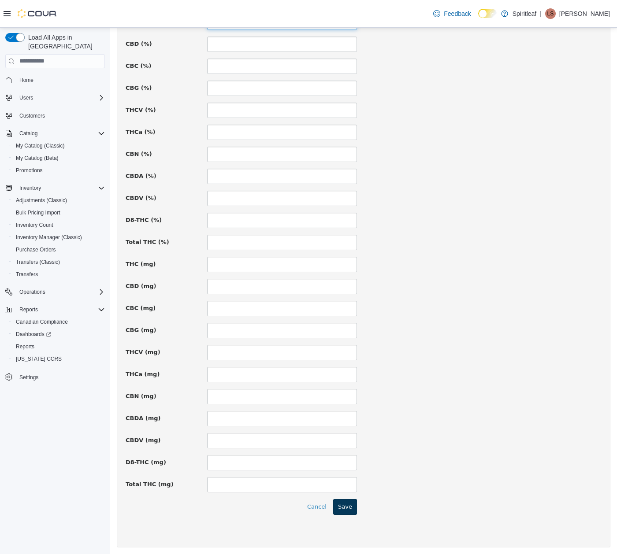 This screenshot has height=554, width=617. What do you see at coordinates (41, 201) in the screenshot?
I see `a: Adjustments (Classic)` at bounding box center [41, 201].